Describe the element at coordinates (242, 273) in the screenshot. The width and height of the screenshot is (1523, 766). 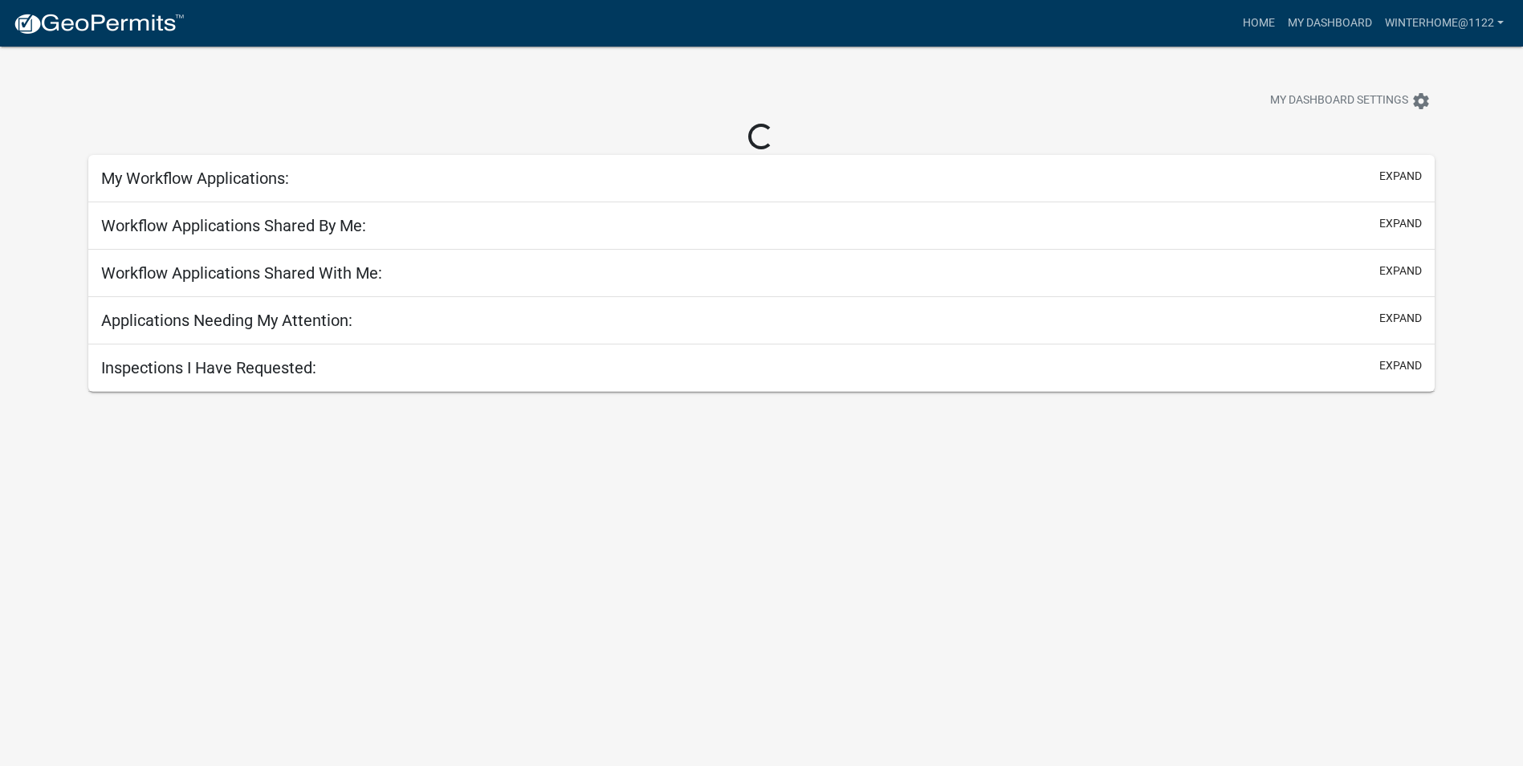
I see `h5: Workflow Applications Shared With Me:` at that location.